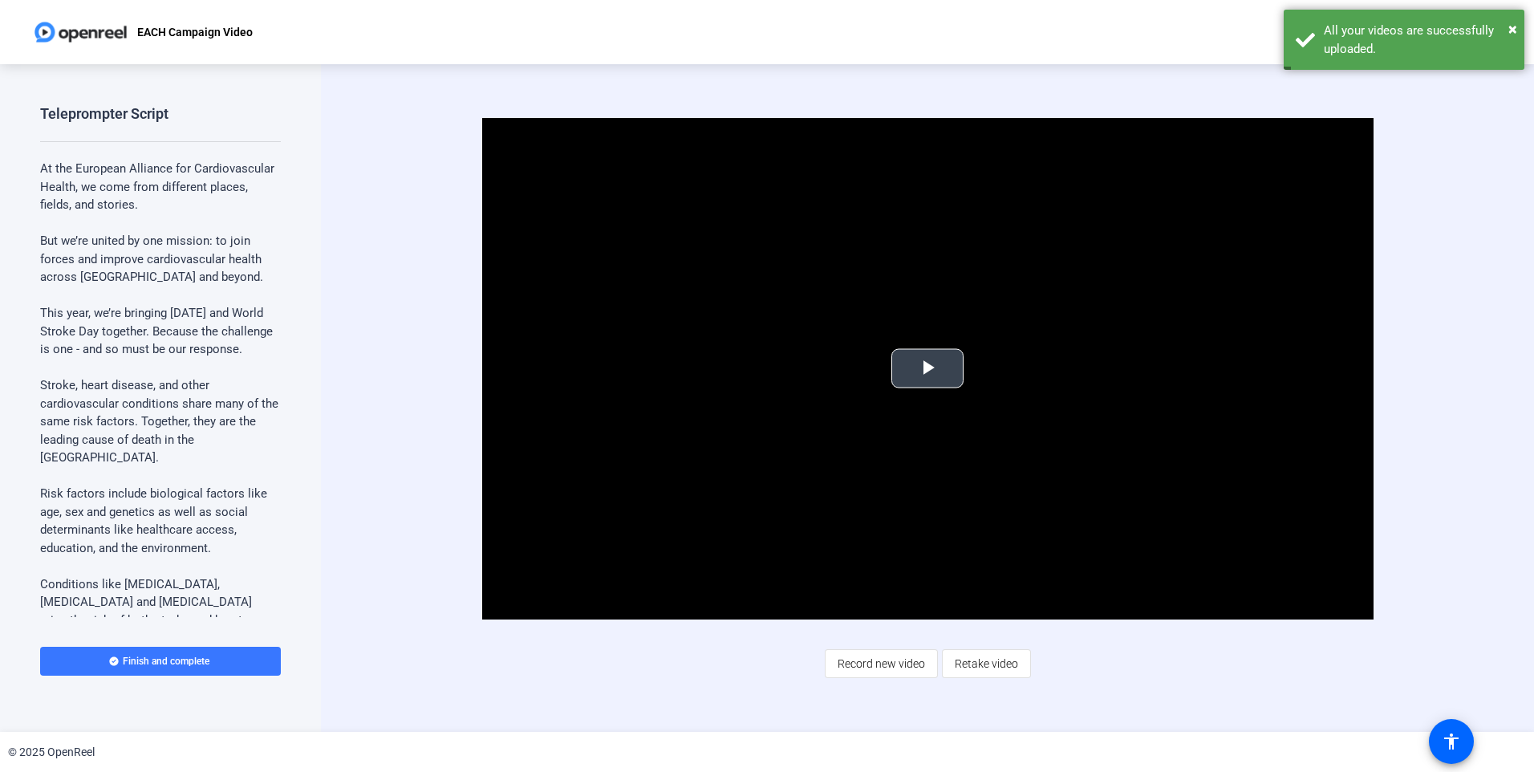 The height and width of the screenshot is (772, 1534). I want to click on div: All your videos are successfully uploaded., so click(1418, 39).